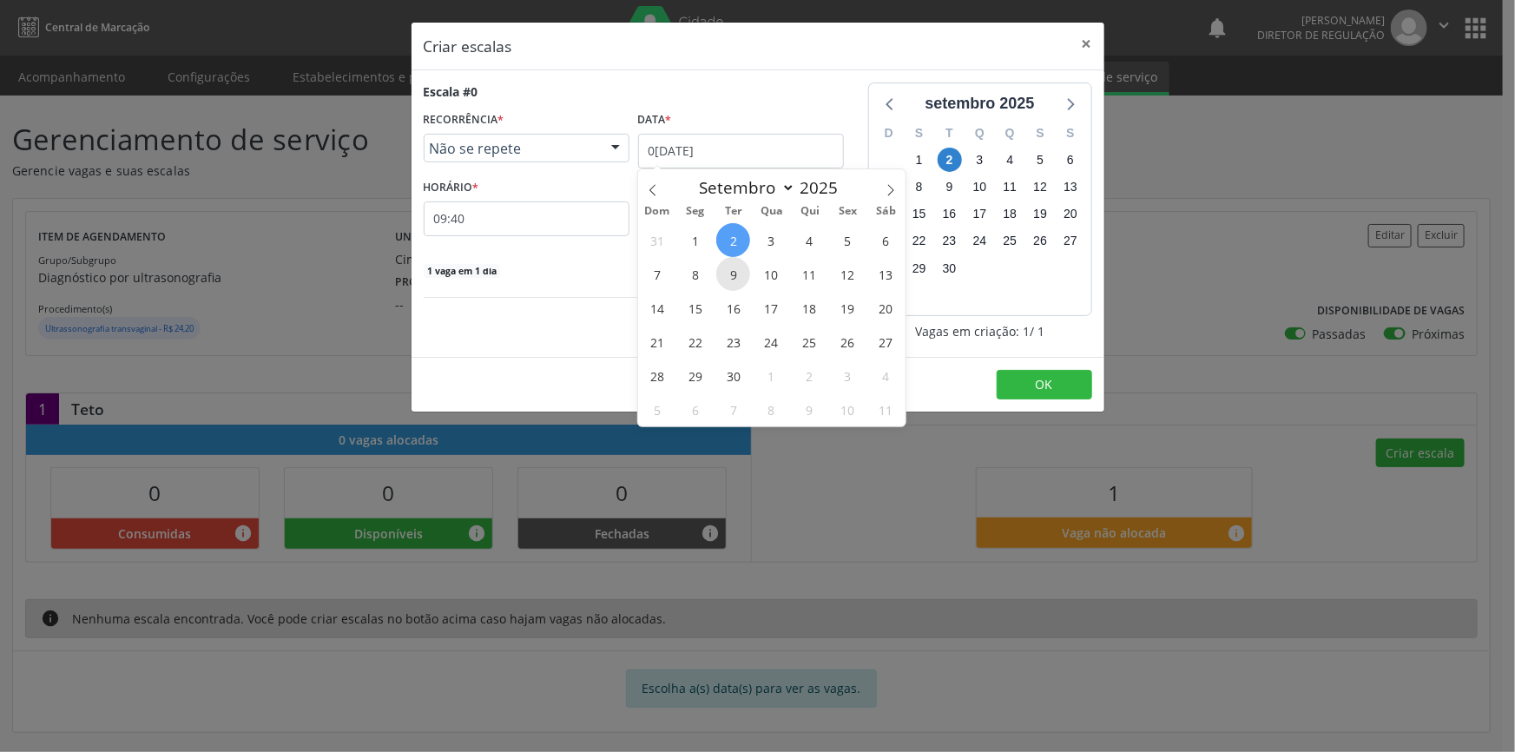  I want to click on span: Setembro 27, 2025, so click(886, 341).